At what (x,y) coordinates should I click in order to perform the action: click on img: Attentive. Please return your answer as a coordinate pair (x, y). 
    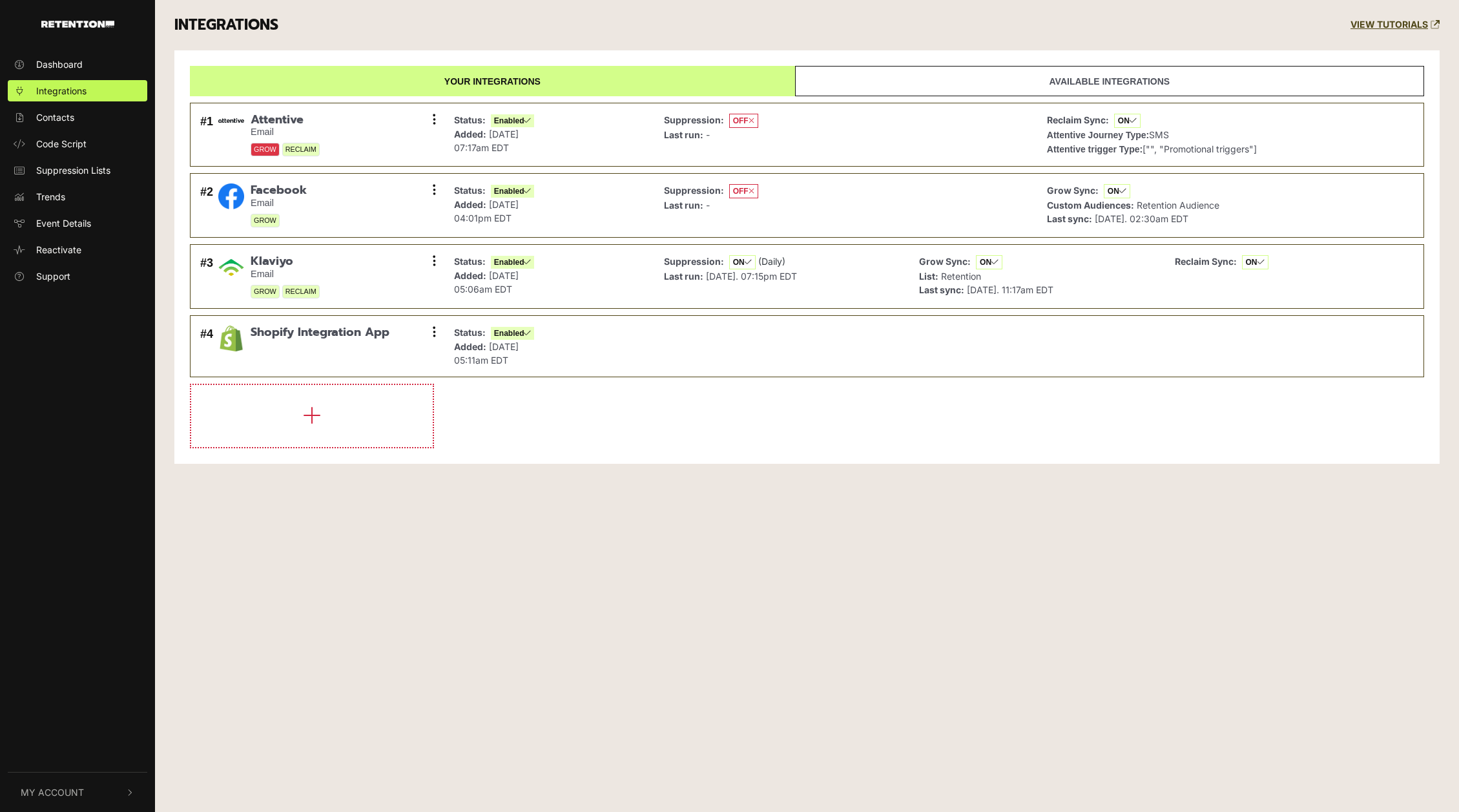
    Looking at the image, I should click on (231, 120).